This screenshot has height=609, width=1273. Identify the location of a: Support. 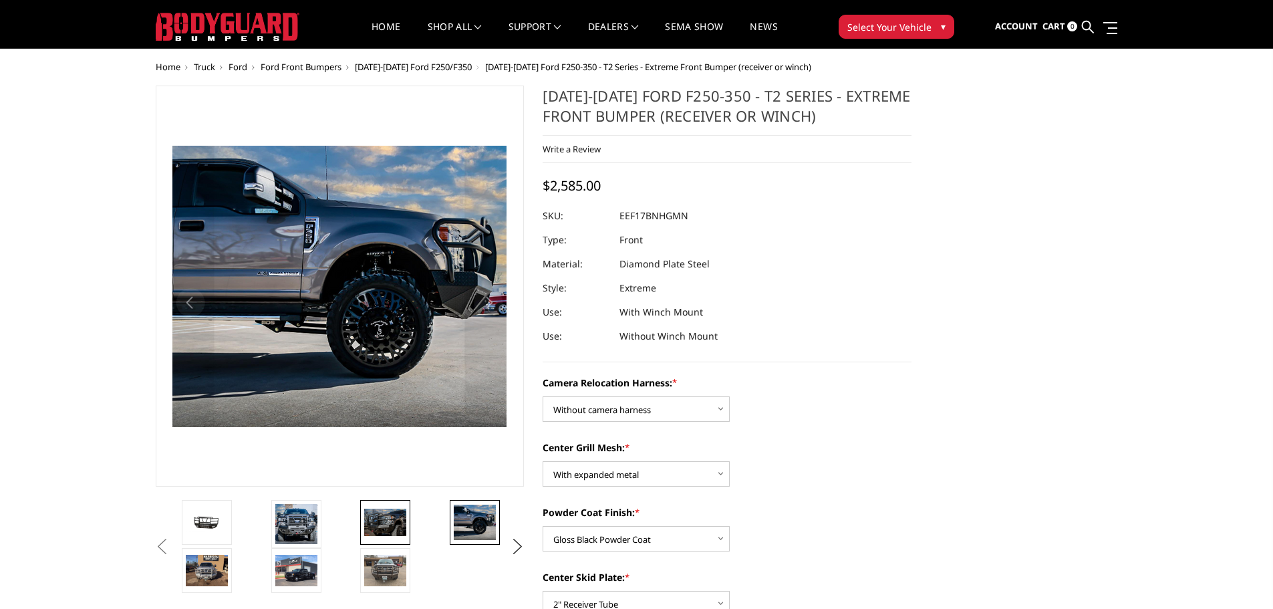
(535, 35).